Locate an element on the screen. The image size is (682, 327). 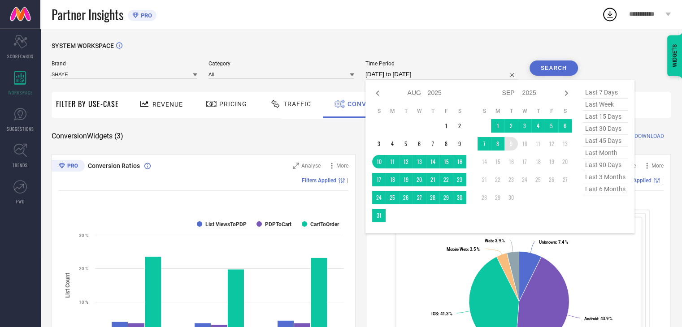
td: Wed Sep 17 2025 is located at coordinates (524, 162).